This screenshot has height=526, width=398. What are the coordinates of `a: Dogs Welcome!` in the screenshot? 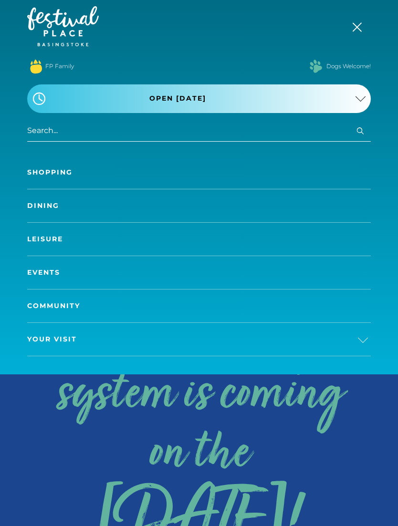 It's located at (348, 66).